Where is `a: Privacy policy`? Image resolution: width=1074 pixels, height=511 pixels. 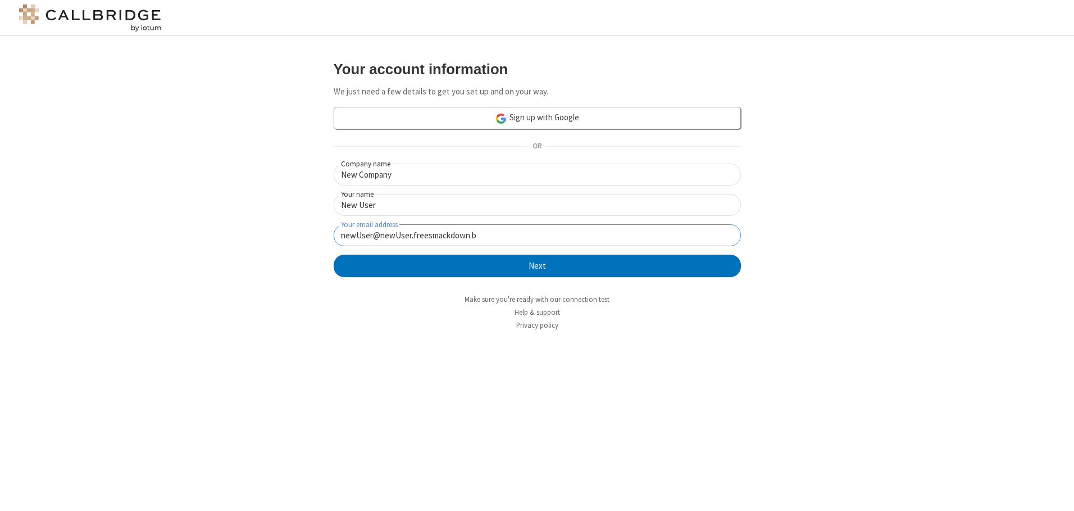 a: Privacy policy is located at coordinates (537, 325).